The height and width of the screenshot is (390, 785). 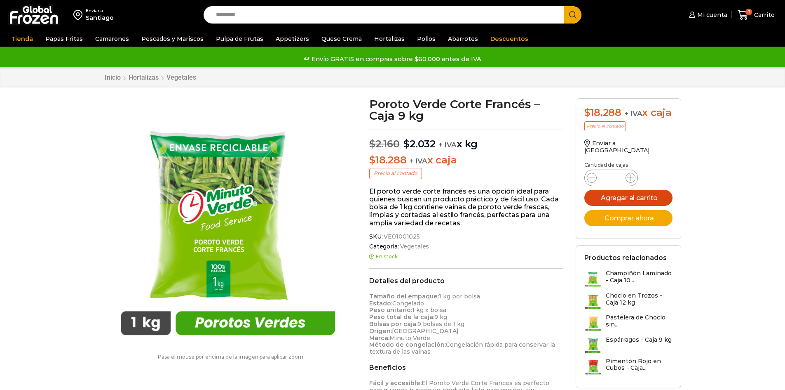 I want to click on p: Pasa el mouse por encima de la imagen para aplicar zoom, so click(x=231, y=357).